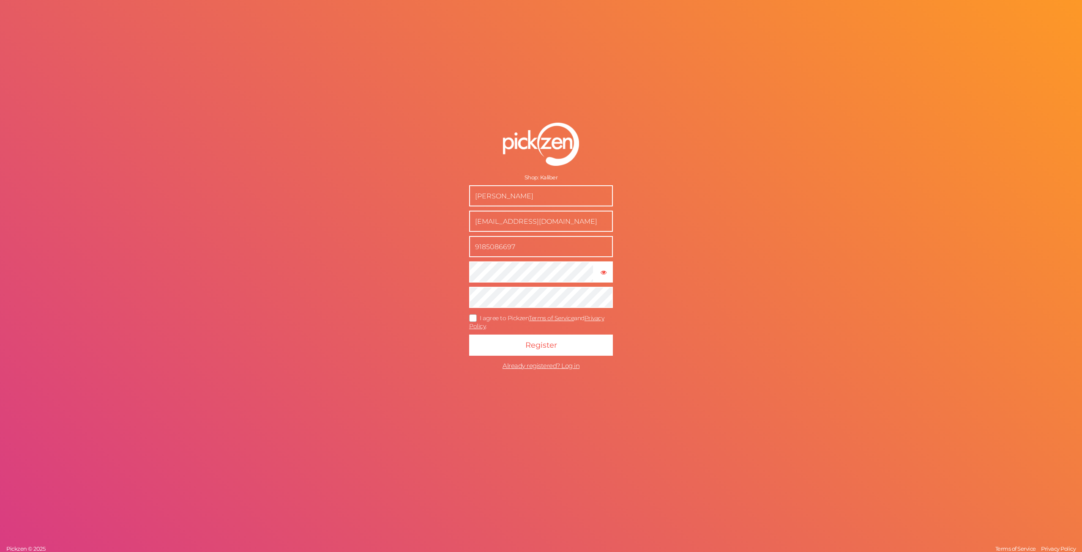 The image size is (1082, 552). I want to click on a: Pickzen © 2025, so click(26, 548).